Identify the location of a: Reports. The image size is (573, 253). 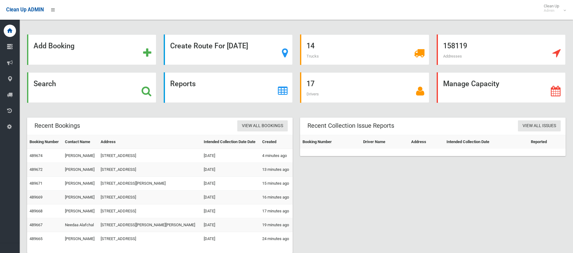
(228, 87).